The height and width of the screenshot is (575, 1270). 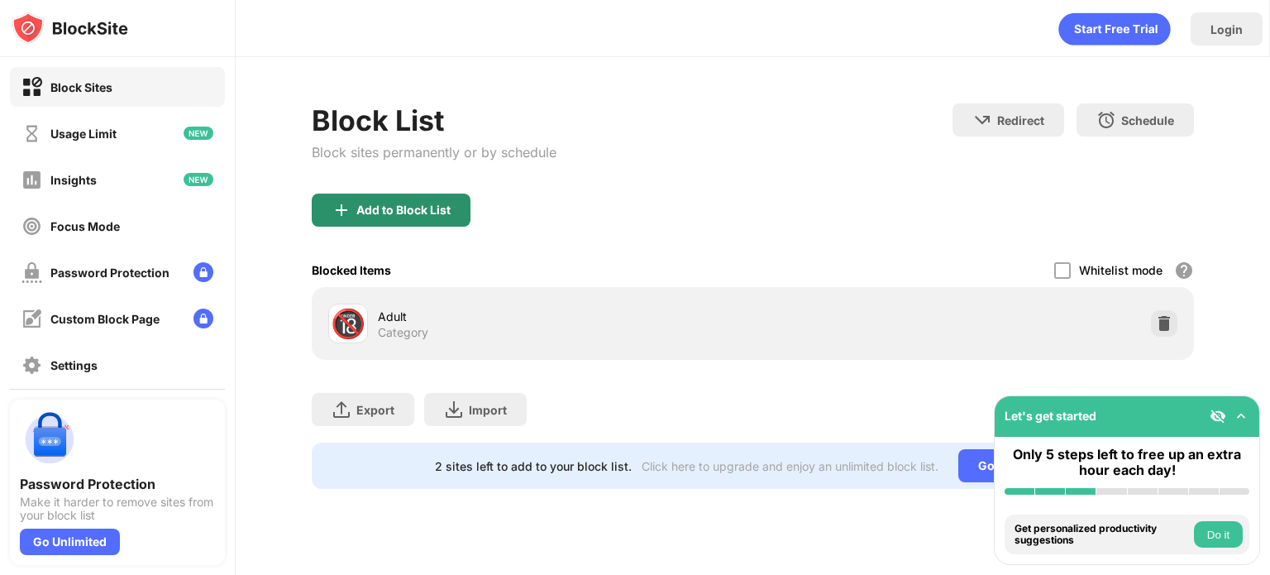 I want to click on div: Blocked Items, so click(x=351, y=270).